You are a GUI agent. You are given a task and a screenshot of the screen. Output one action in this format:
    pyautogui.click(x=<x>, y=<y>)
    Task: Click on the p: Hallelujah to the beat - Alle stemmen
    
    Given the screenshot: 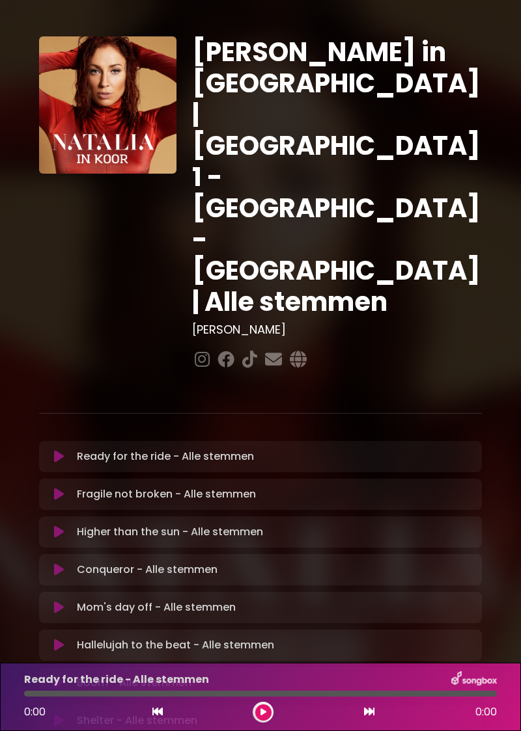 What is the action you would take?
    pyautogui.click(x=175, y=645)
    